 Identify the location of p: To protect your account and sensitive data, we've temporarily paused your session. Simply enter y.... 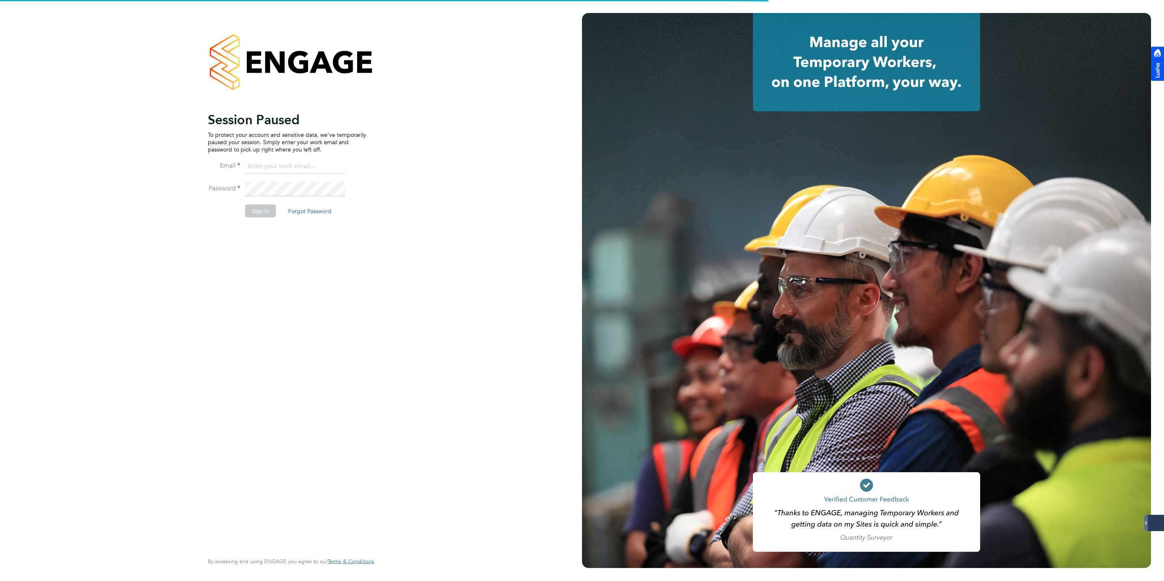
(287, 142).